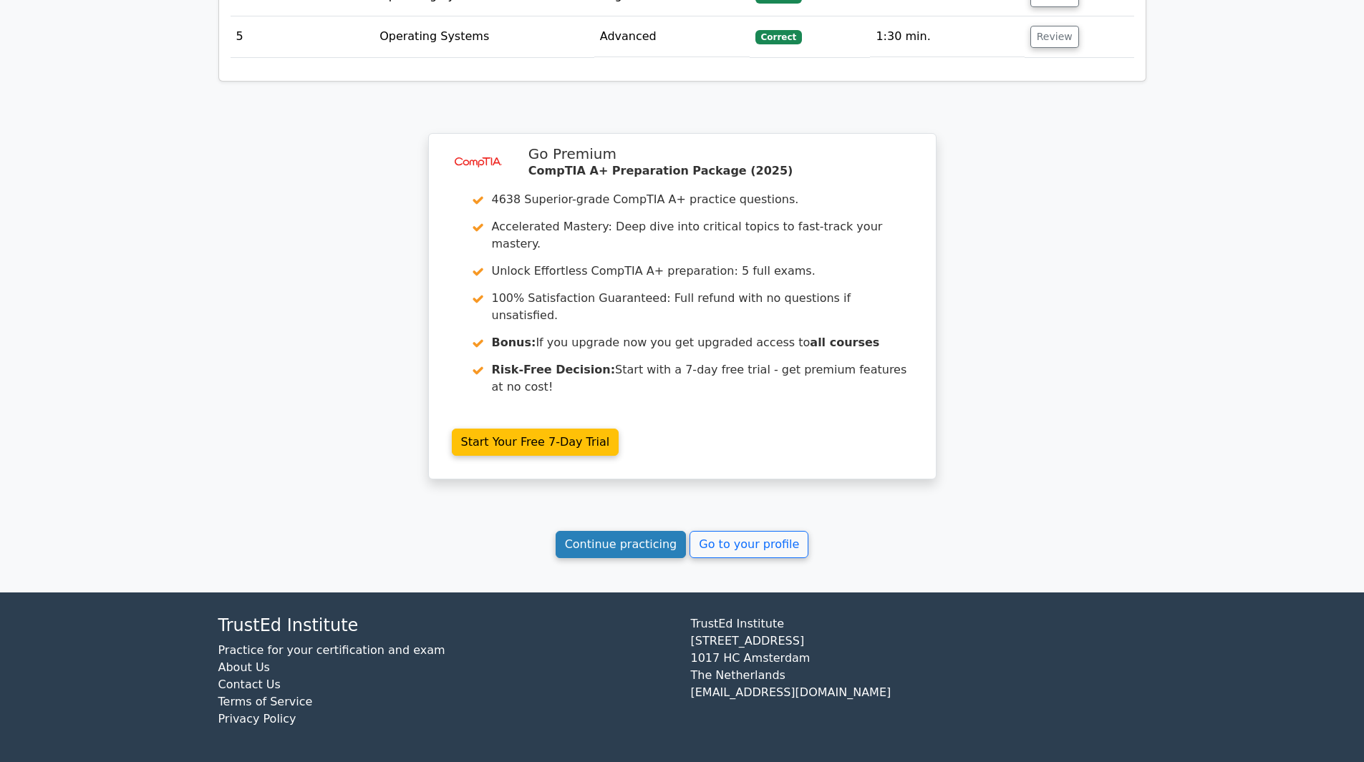  What do you see at coordinates (257, 719) in the screenshot?
I see `a: Privacy Policy` at bounding box center [257, 719].